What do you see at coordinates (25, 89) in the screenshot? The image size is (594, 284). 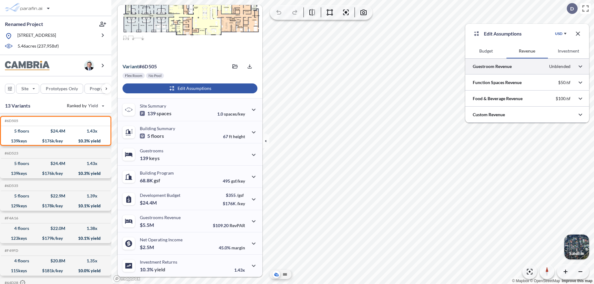 I see `p: Site` at bounding box center [25, 89].